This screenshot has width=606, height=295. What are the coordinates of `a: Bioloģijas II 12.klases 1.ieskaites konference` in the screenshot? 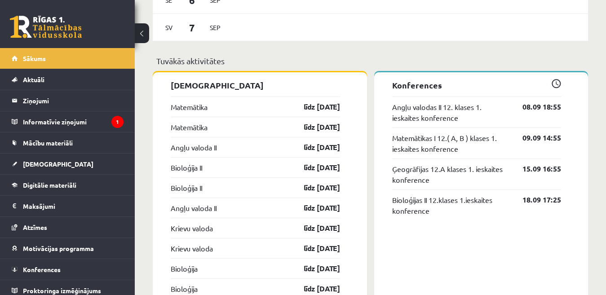 It's located at (450, 205).